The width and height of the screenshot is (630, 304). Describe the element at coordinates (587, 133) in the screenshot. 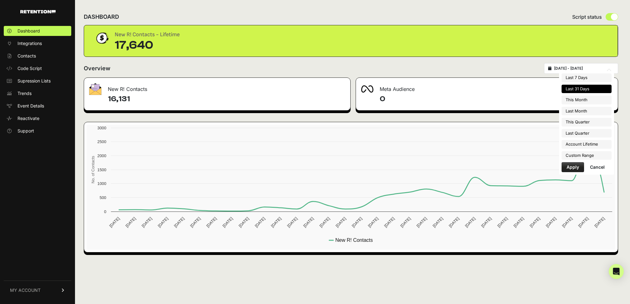

I see `li: Last Quarter` at that location.